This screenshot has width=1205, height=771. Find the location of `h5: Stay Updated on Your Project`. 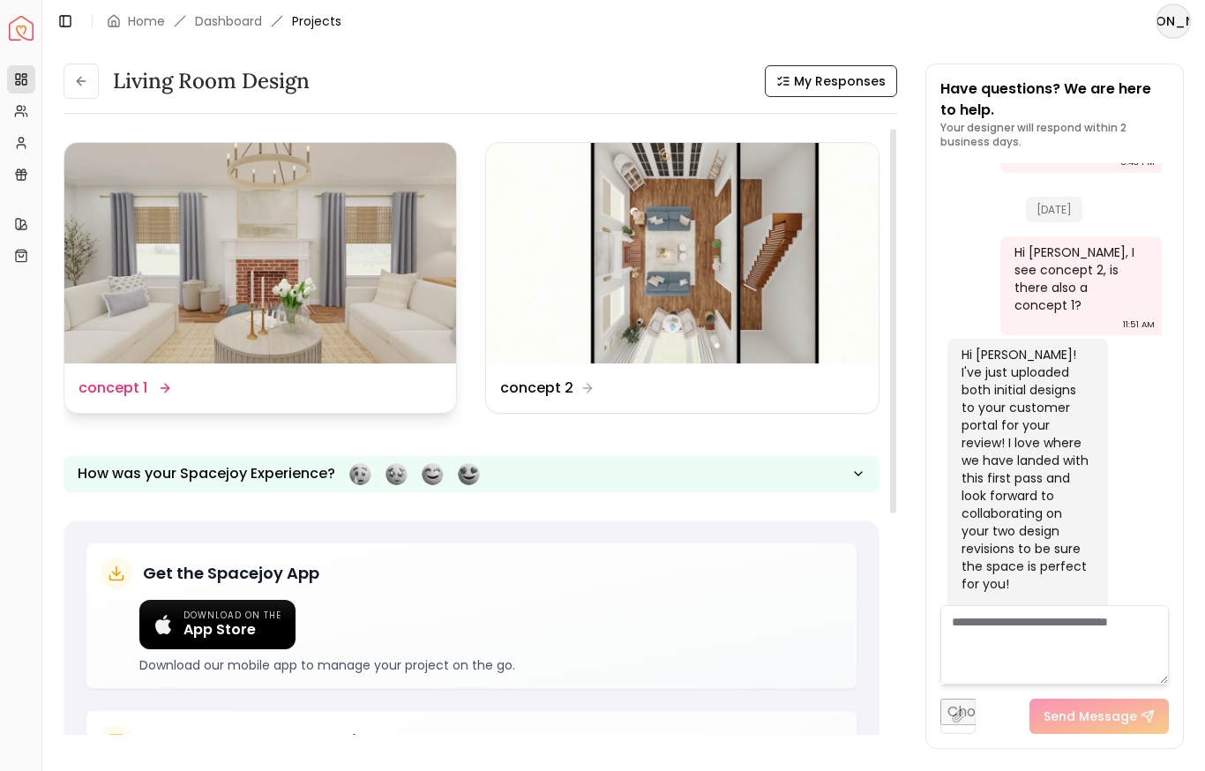

h5: Stay Updated on Your Project is located at coordinates (263, 741).